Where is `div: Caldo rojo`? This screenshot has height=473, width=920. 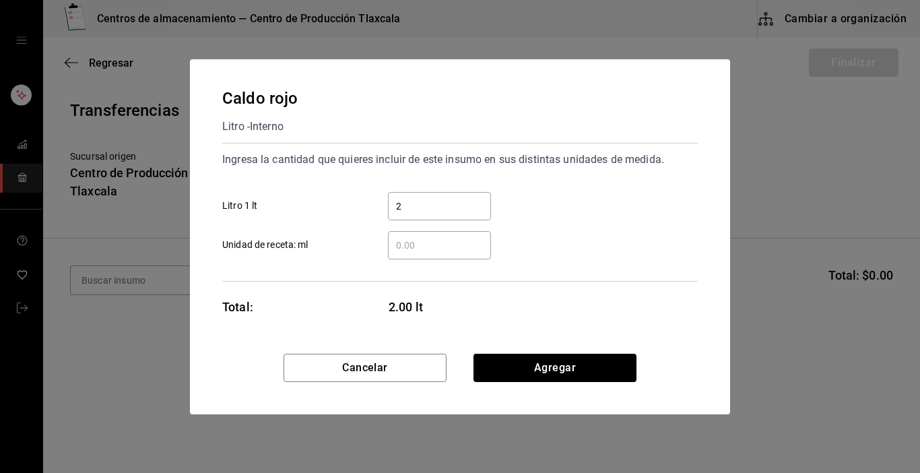
div: Caldo rojo is located at coordinates (260, 98).